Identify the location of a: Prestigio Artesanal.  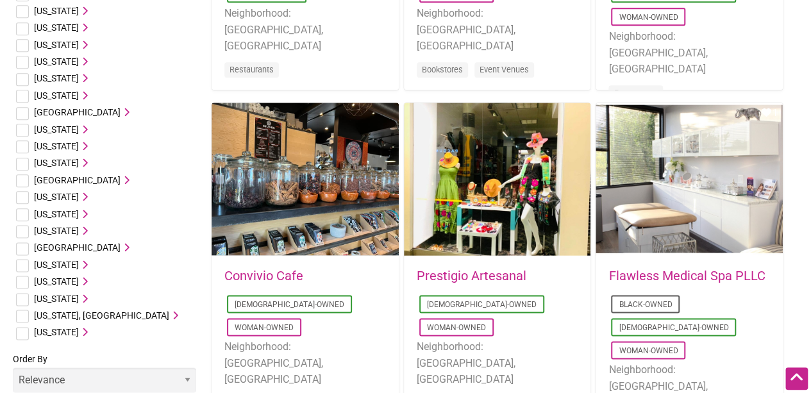
(471, 276).